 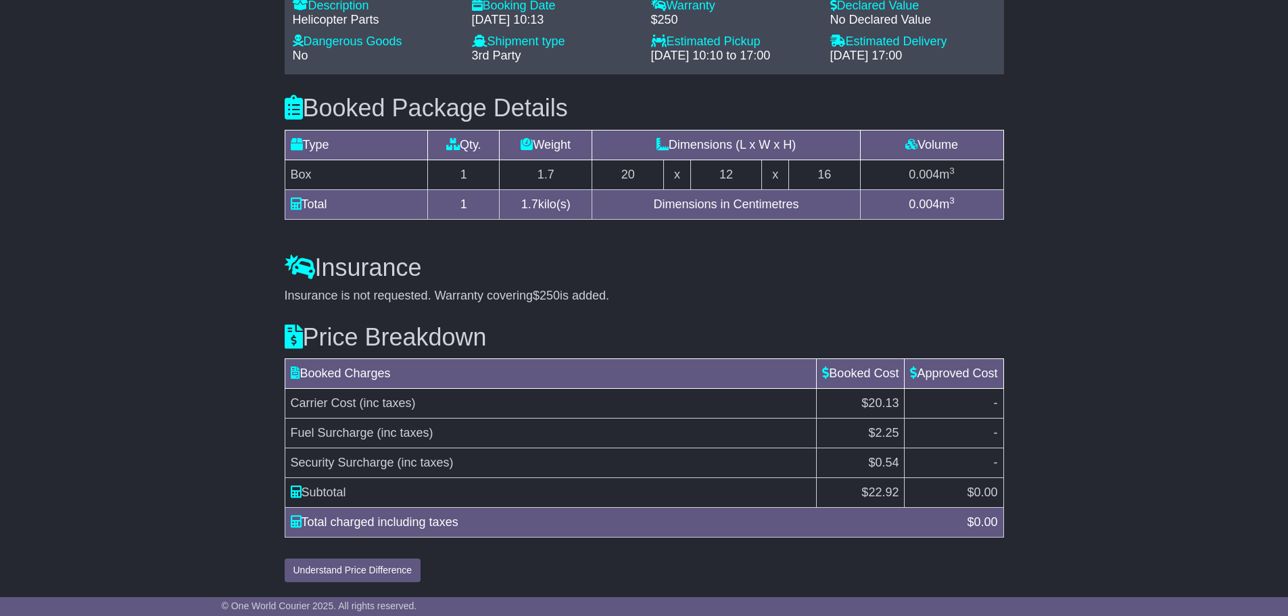 What do you see at coordinates (319, 606) in the screenshot?
I see `span: © One World Courier 2025. All rights reserved.` at bounding box center [319, 606].